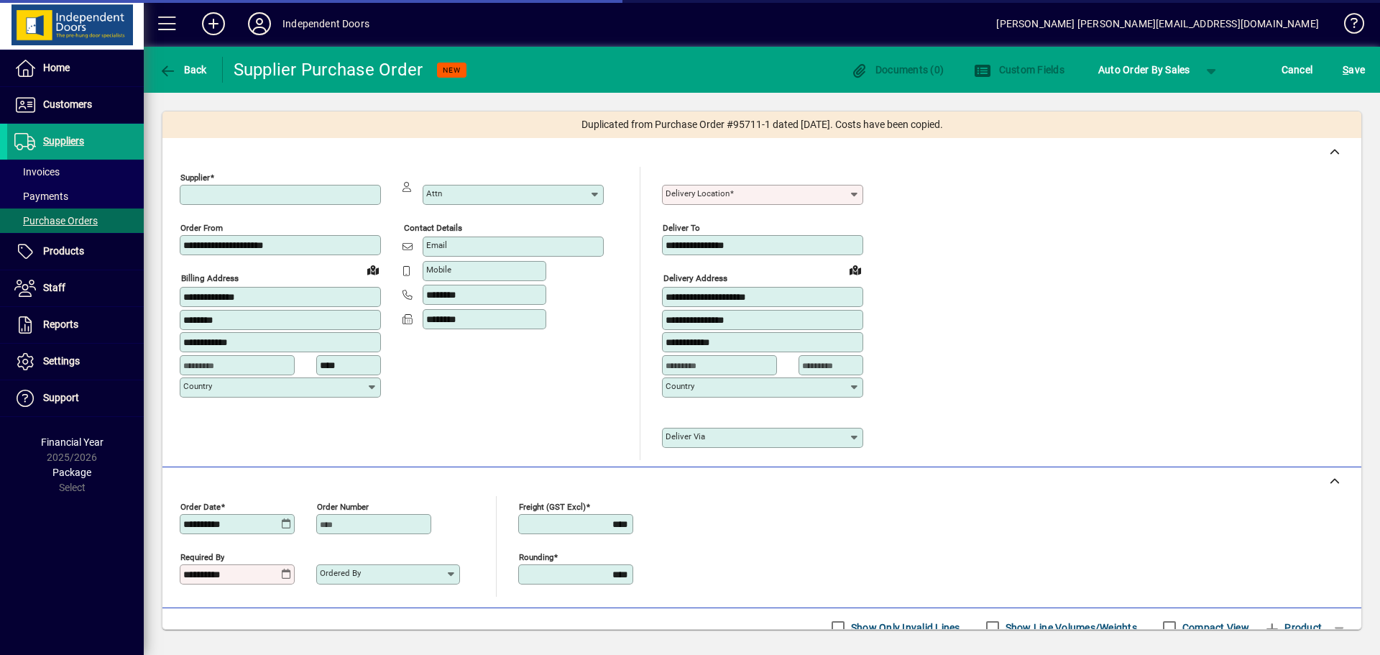  What do you see at coordinates (438, 270) in the screenshot?
I see `mat-label: Mobile` at bounding box center [438, 270].